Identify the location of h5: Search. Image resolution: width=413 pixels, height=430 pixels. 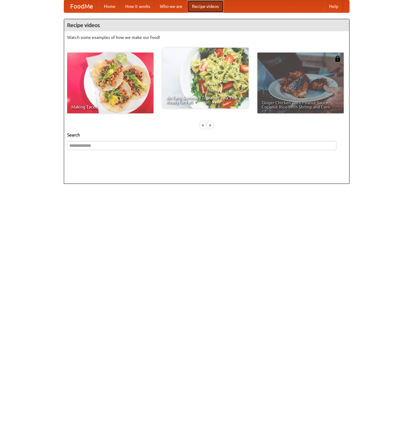
(207, 135).